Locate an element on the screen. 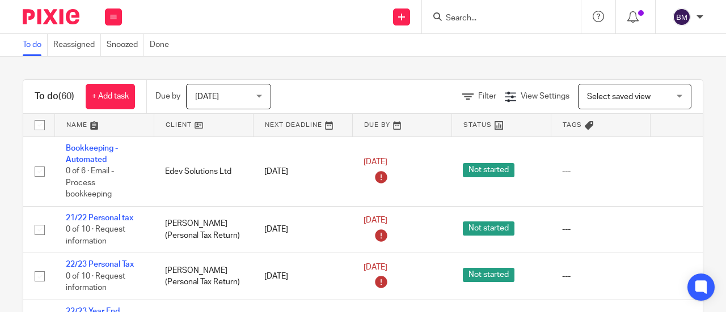  span: Select saved view is located at coordinates (619, 97).